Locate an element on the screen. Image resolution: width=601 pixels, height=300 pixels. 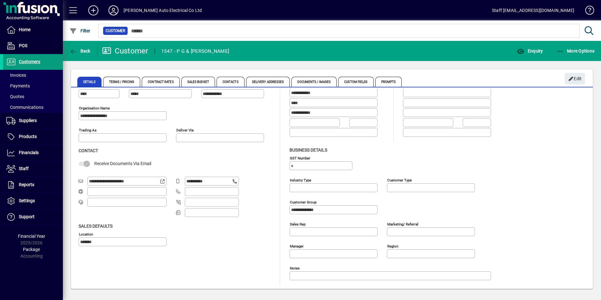
button: Back is located at coordinates (80, 51).